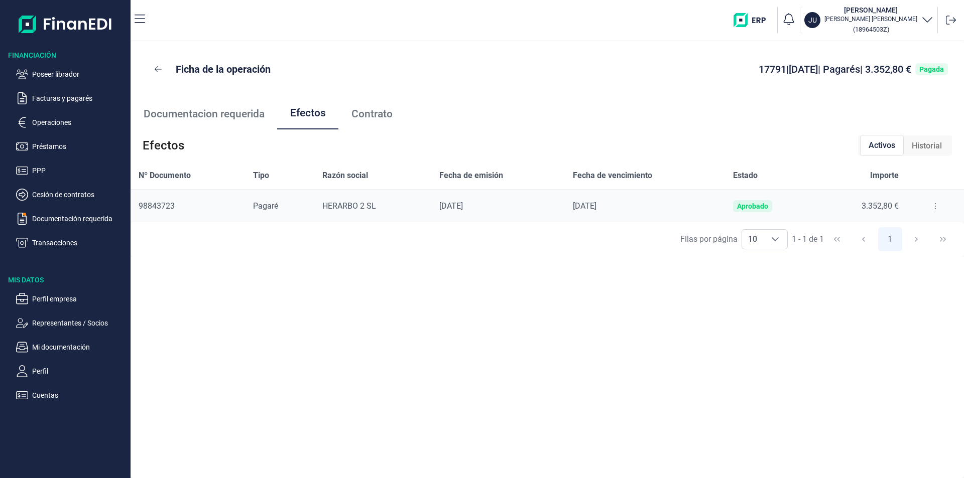 The height and width of the screenshot is (478, 964). I want to click on div: Choose, so click(775, 239).